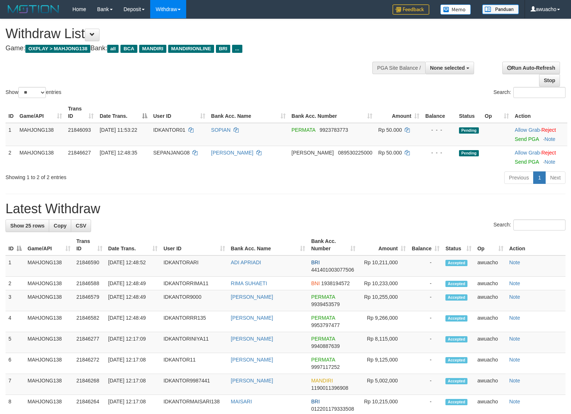 Image resolution: width=571 pixels, height=414 pixels. I want to click on td: 21846582, so click(89, 322).